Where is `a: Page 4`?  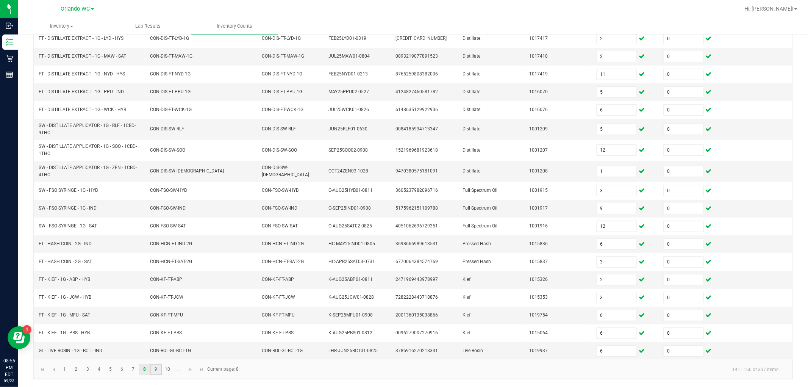
a: Page 4 is located at coordinates (99, 369).